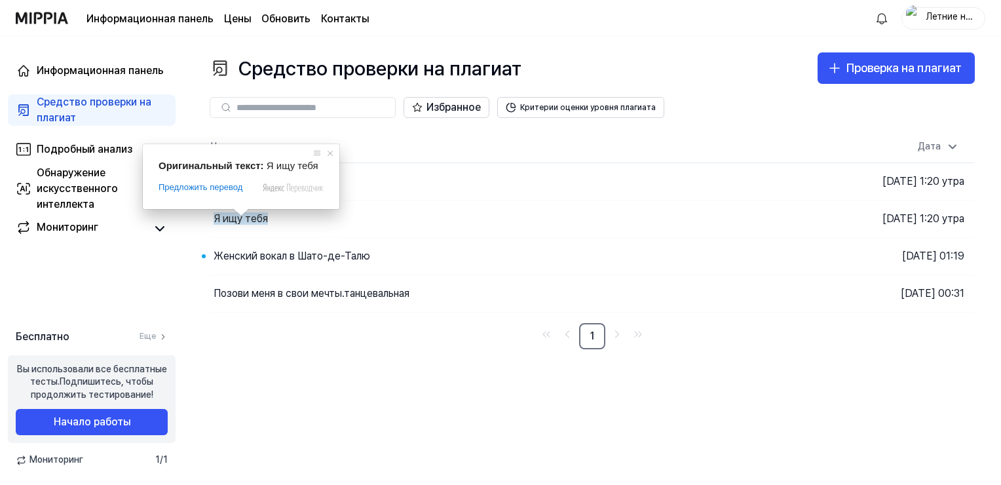  What do you see at coordinates (92, 422) in the screenshot?
I see `ya-tr-span: Начало работы` at bounding box center [92, 422].